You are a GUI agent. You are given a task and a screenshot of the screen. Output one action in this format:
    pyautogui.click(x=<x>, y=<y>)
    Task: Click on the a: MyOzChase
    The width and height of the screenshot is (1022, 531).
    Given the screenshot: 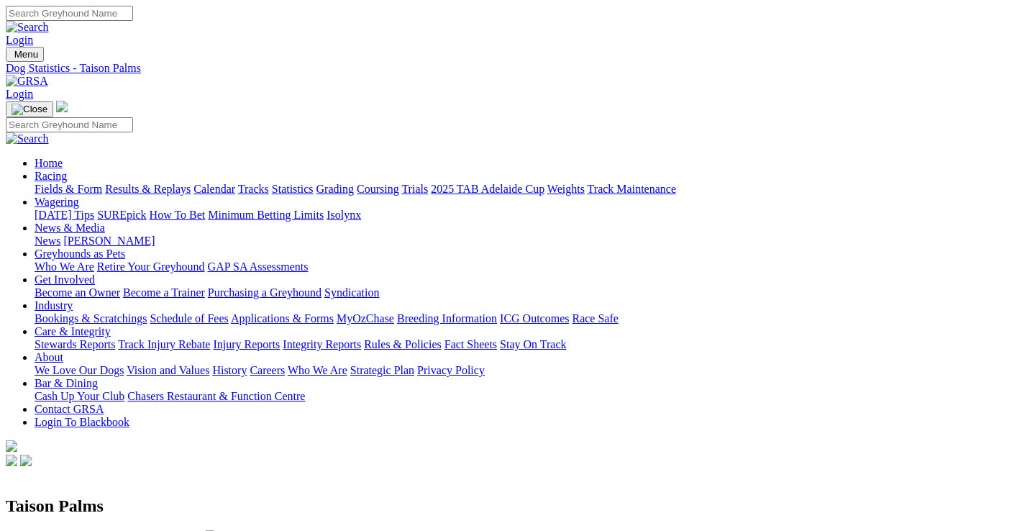 What is the action you would take?
    pyautogui.click(x=365, y=318)
    